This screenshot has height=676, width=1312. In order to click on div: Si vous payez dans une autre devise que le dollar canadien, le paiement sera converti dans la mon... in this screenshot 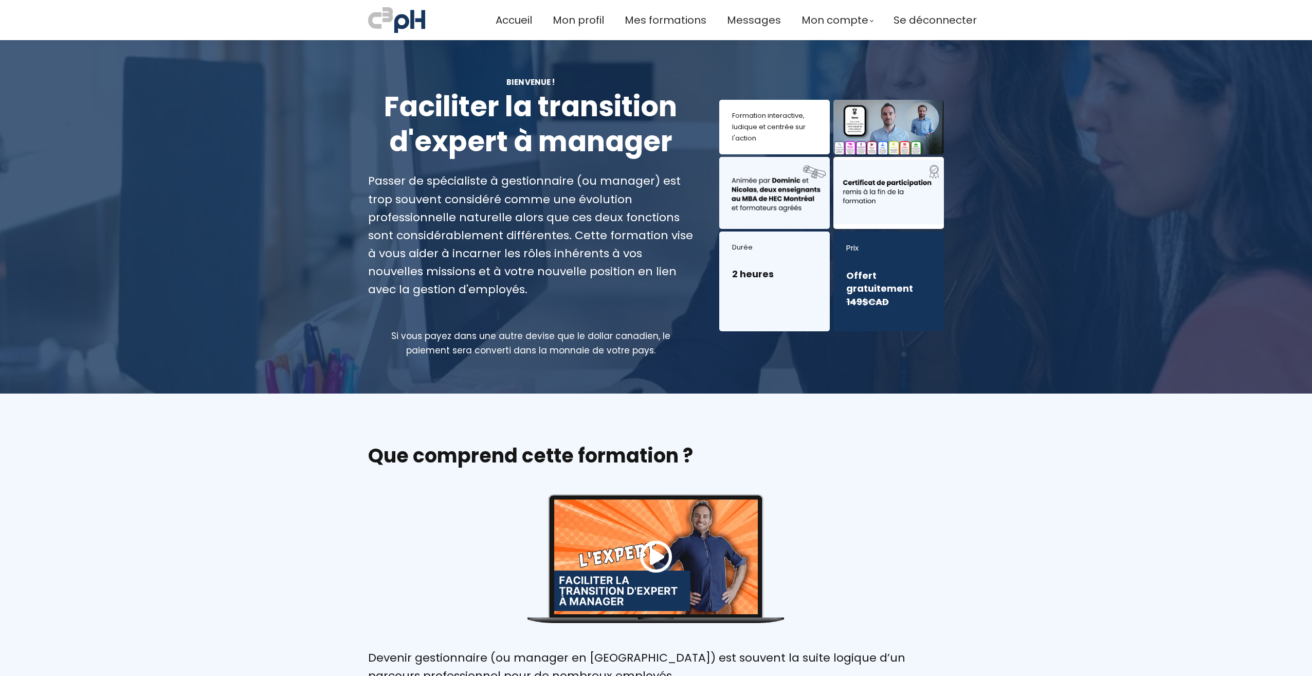, I will do `click(531, 343)`.